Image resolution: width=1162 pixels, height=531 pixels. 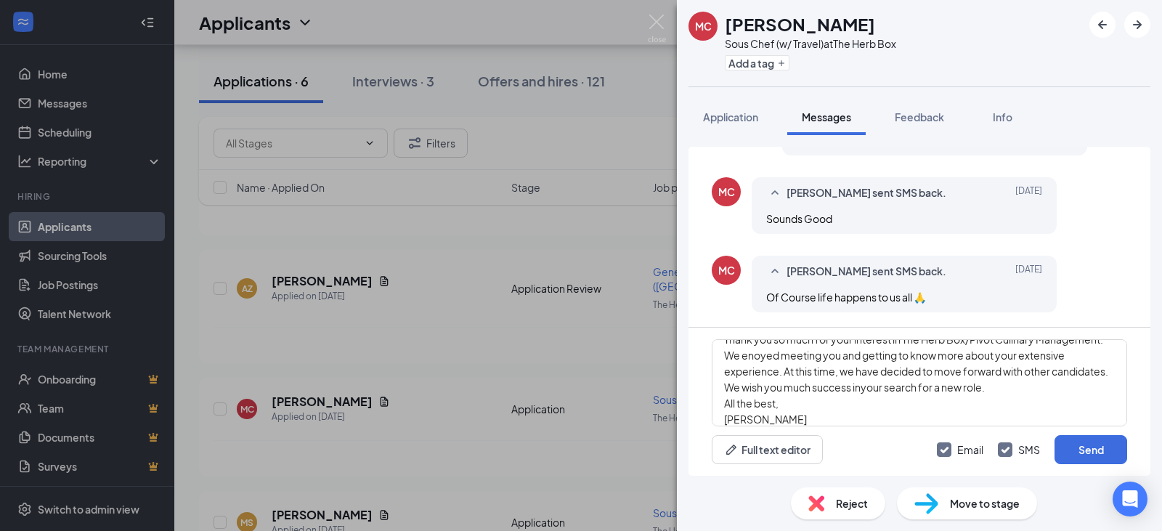 I want to click on button: PlusAdd a tag, so click(x=756, y=62).